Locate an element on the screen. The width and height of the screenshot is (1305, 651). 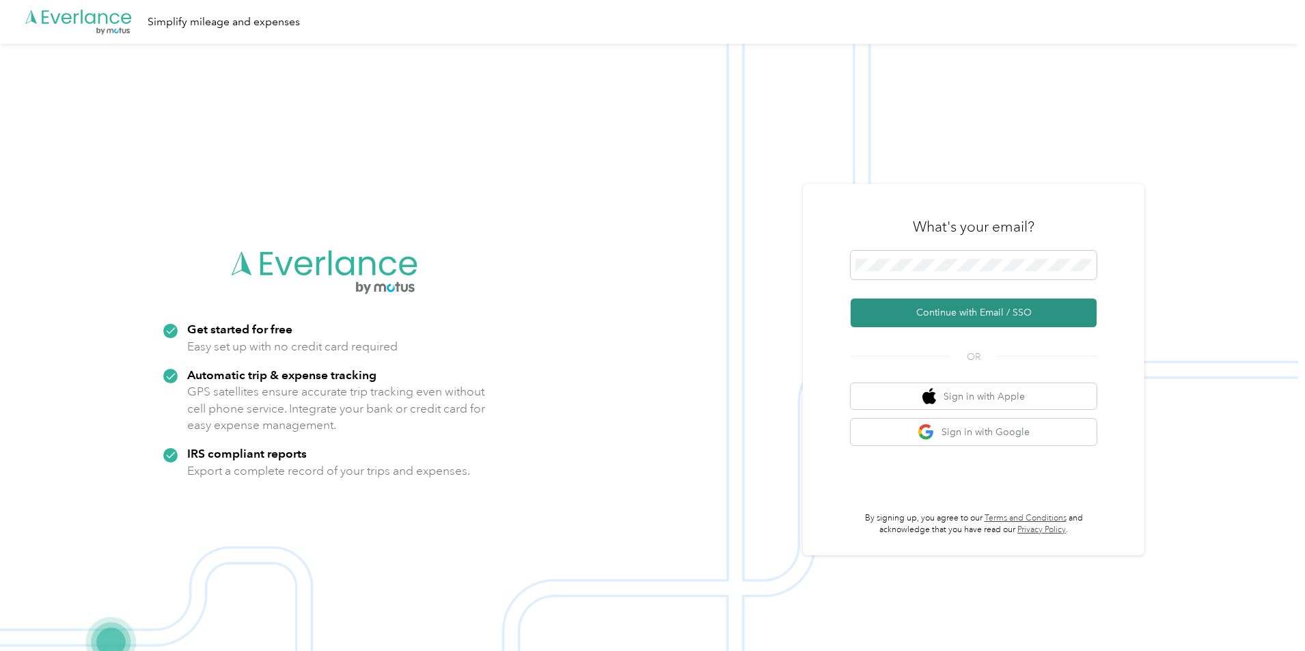
img: google logo is located at coordinates (926, 432).